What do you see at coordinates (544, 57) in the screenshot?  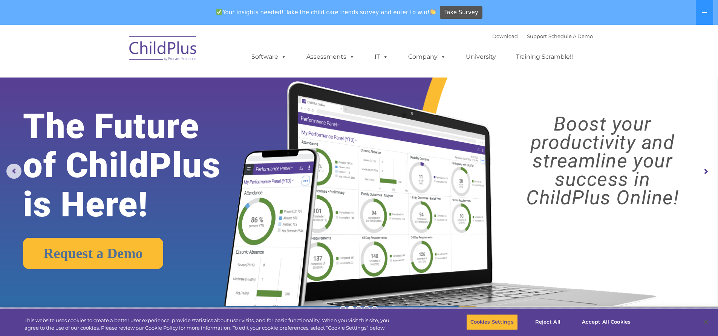 I see `a: Training Scramble!!` at bounding box center [544, 57].